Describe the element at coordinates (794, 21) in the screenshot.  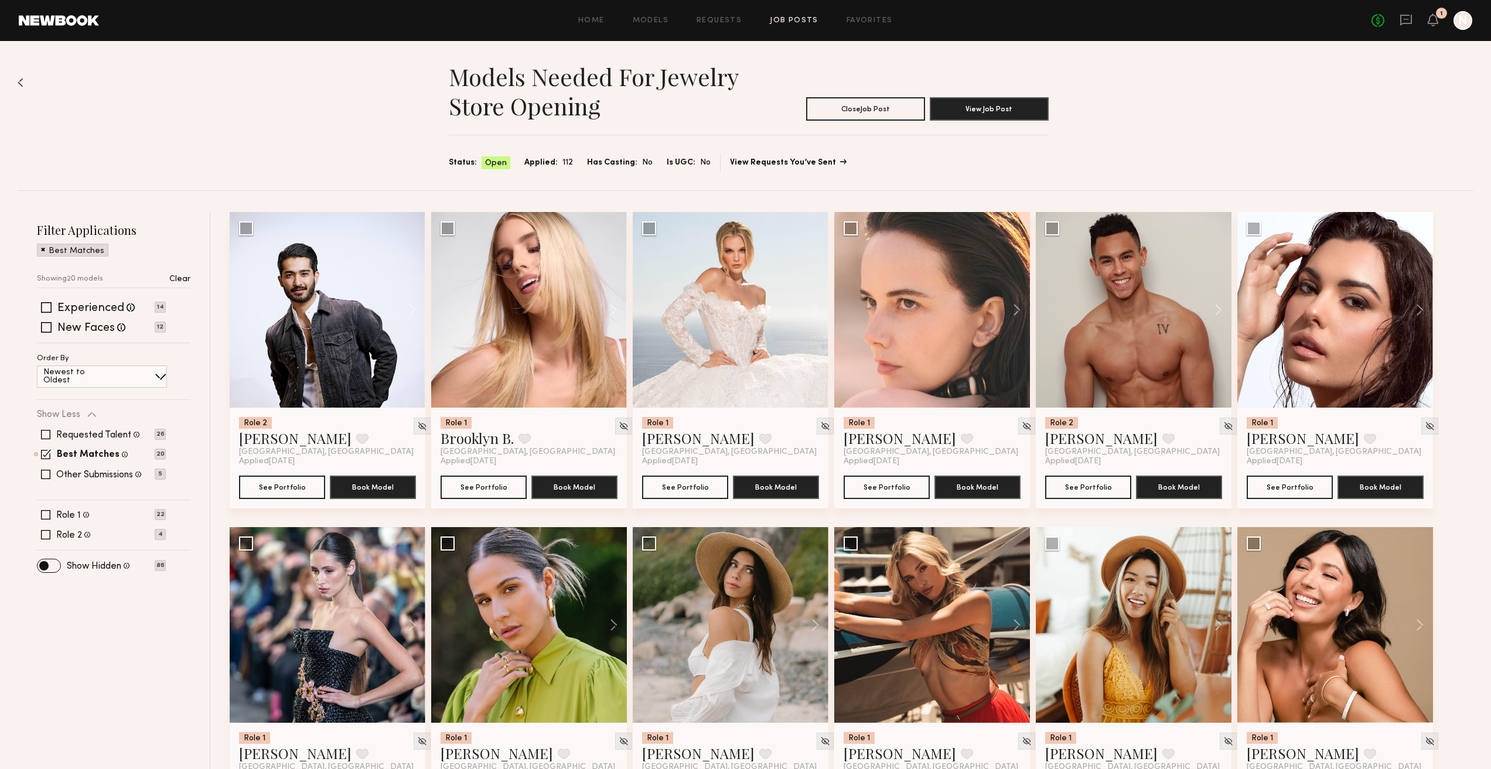
I see `a: Job Posts` at that location.